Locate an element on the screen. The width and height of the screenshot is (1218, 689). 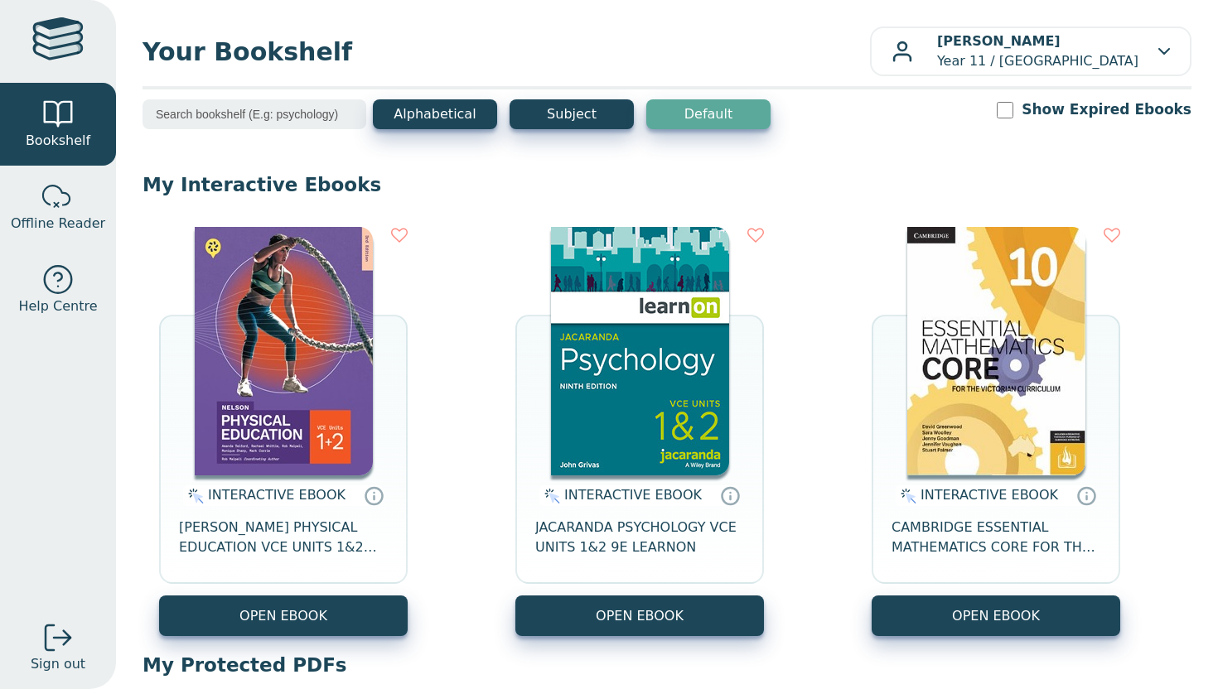
span: Bookshelf is located at coordinates (58, 141).